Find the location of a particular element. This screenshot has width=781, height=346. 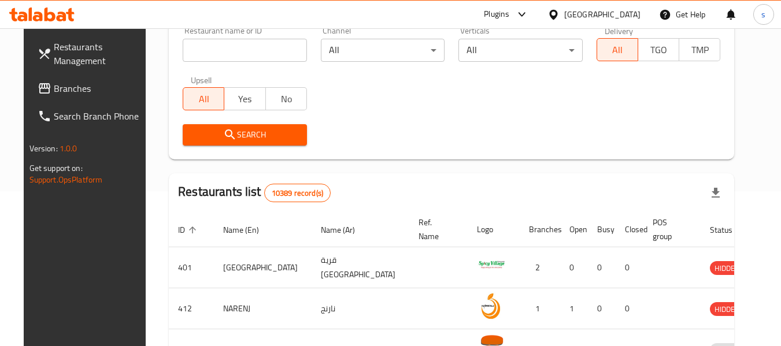

button: Search is located at coordinates (245, 135).